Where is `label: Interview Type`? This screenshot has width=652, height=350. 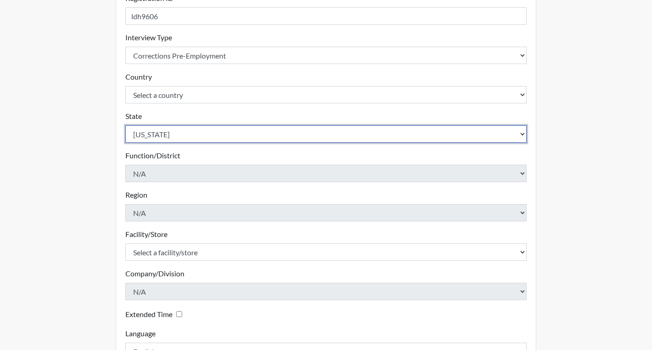
label: Interview Type is located at coordinates (149, 37).